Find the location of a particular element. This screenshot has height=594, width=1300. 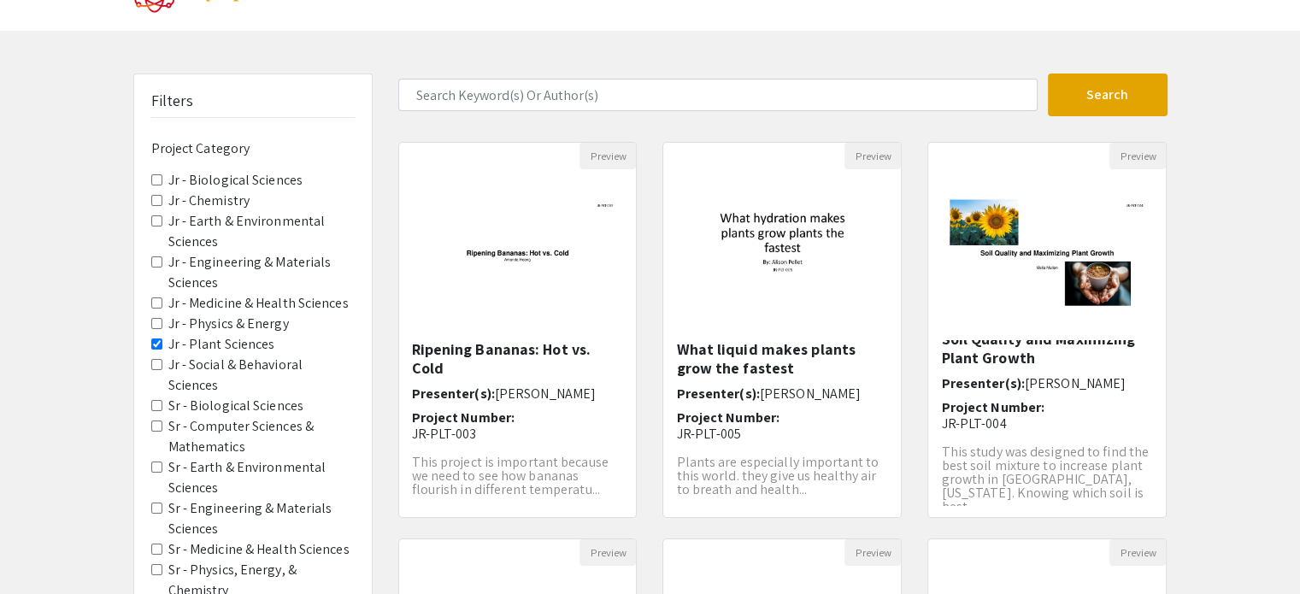

h5: Soil Quality and Maximizing Plant Growth is located at coordinates (1047, 348).